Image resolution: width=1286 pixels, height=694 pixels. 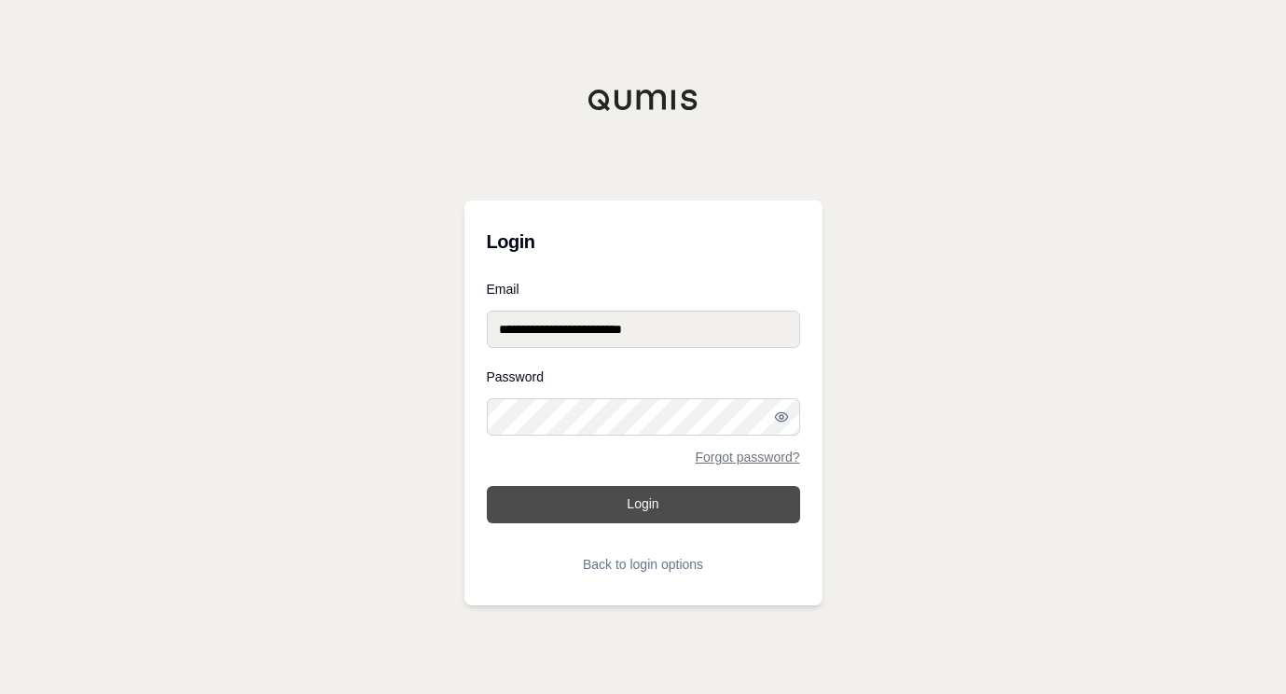 What do you see at coordinates (644, 505) in the screenshot?
I see `button: Login` at bounding box center [644, 505].